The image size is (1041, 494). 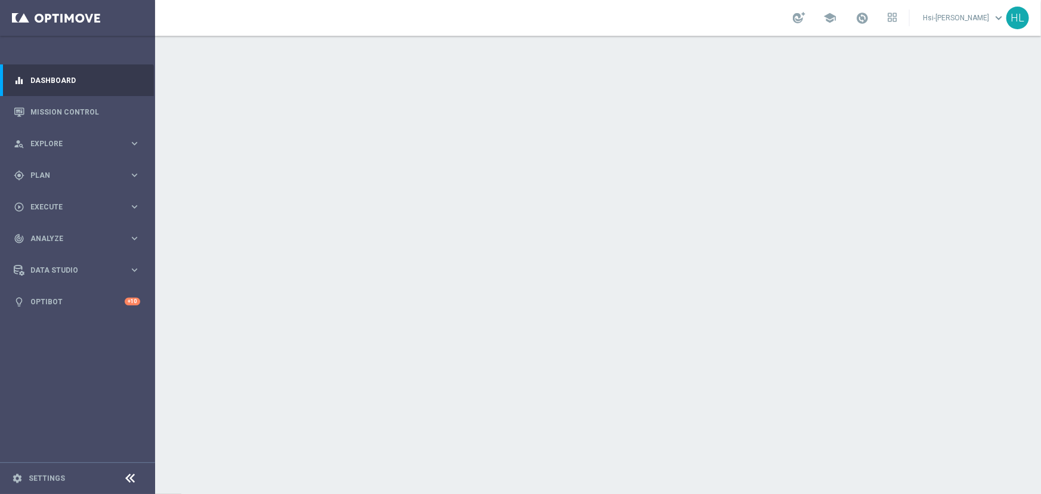 What do you see at coordinates (77, 144) in the screenshot?
I see `button: person_search Explore keyboard_arrow_right` at bounding box center [77, 144].